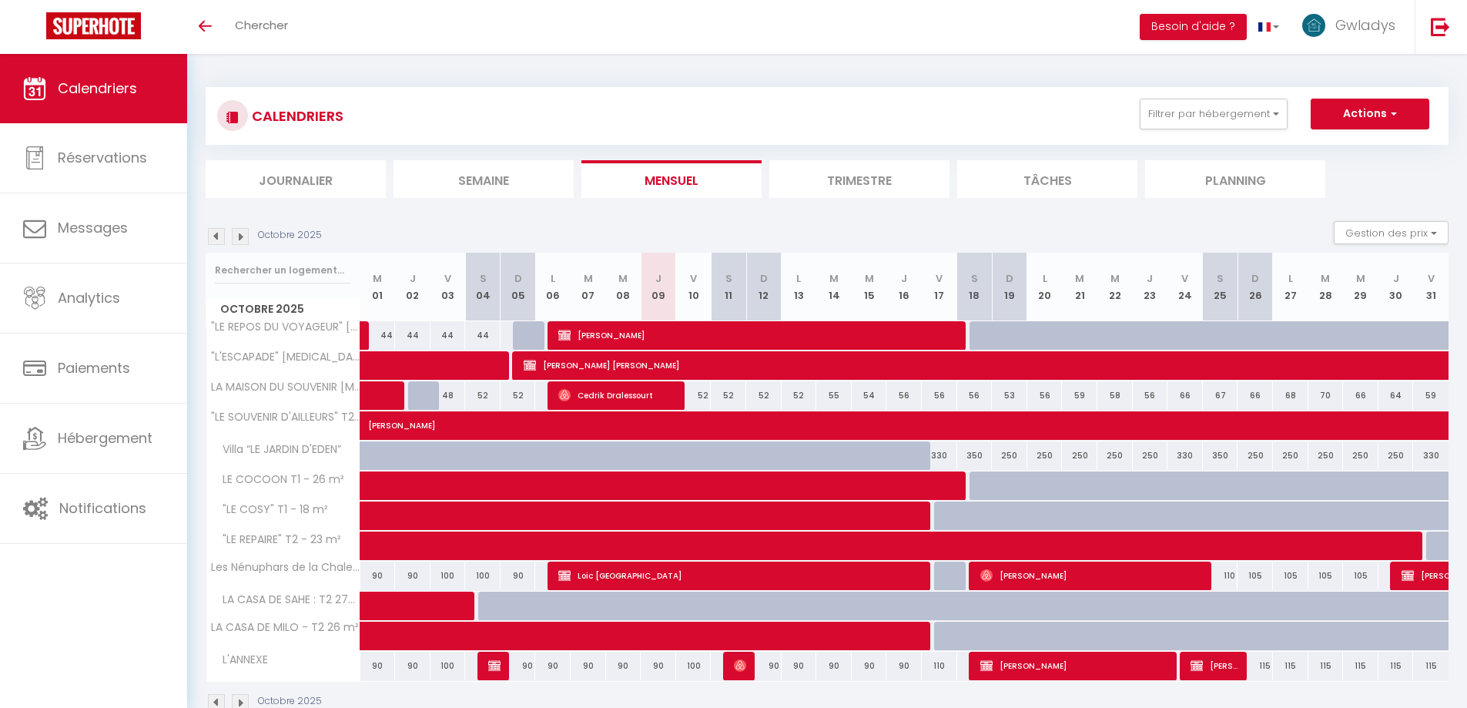 Image resolution: width=1467 pixels, height=708 pixels. Describe the element at coordinates (448, 287) in the screenshot. I see `th: 03` at that location.